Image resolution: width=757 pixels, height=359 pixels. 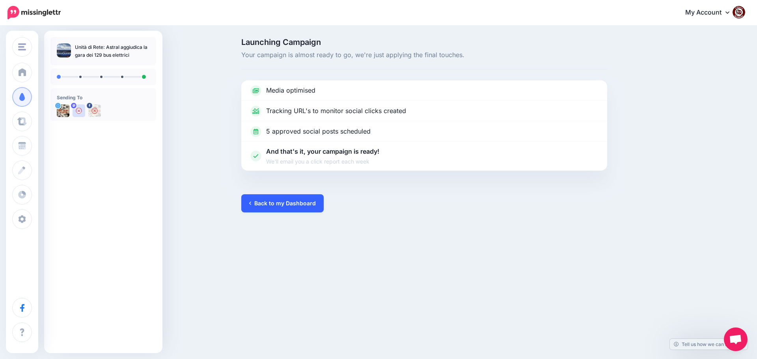 What do you see at coordinates (736, 340) in the screenshot?
I see `div: Aprire la chat` at bounding box center [736, 340].